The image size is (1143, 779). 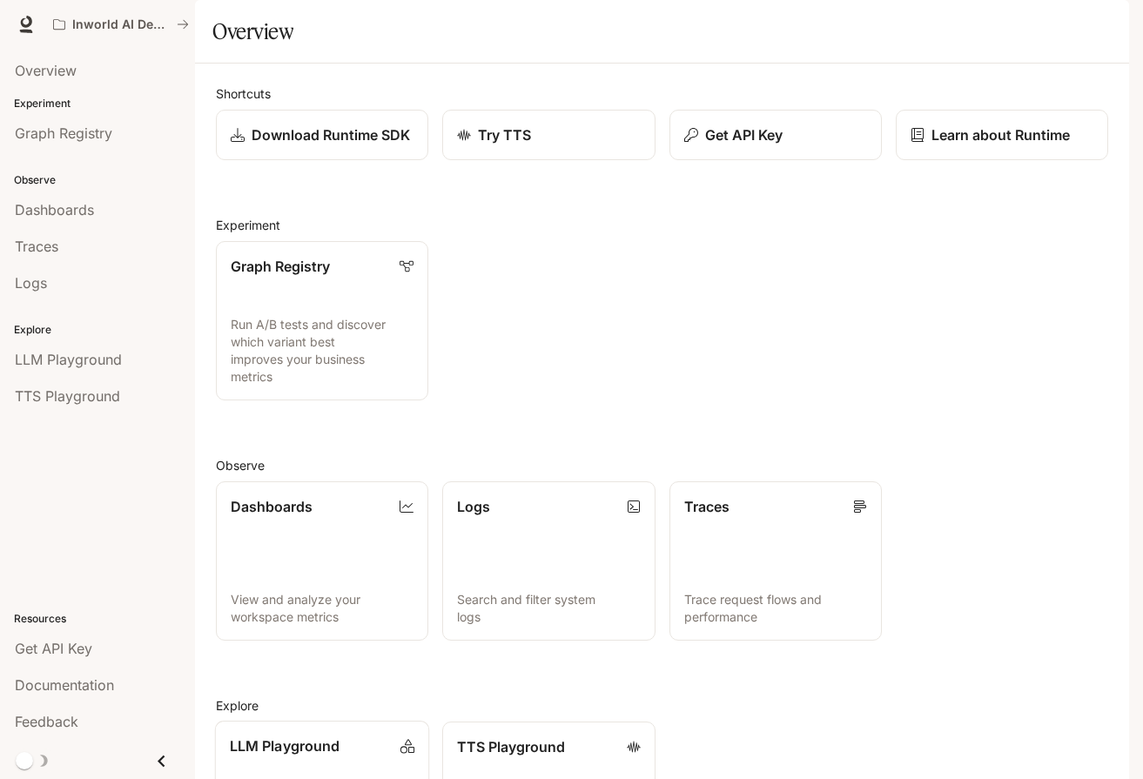 What do you see at coordinates (776, 561) in the screenshot?
I see `a: TracesTrace request flows and performance` at bounding box center [776, 561].